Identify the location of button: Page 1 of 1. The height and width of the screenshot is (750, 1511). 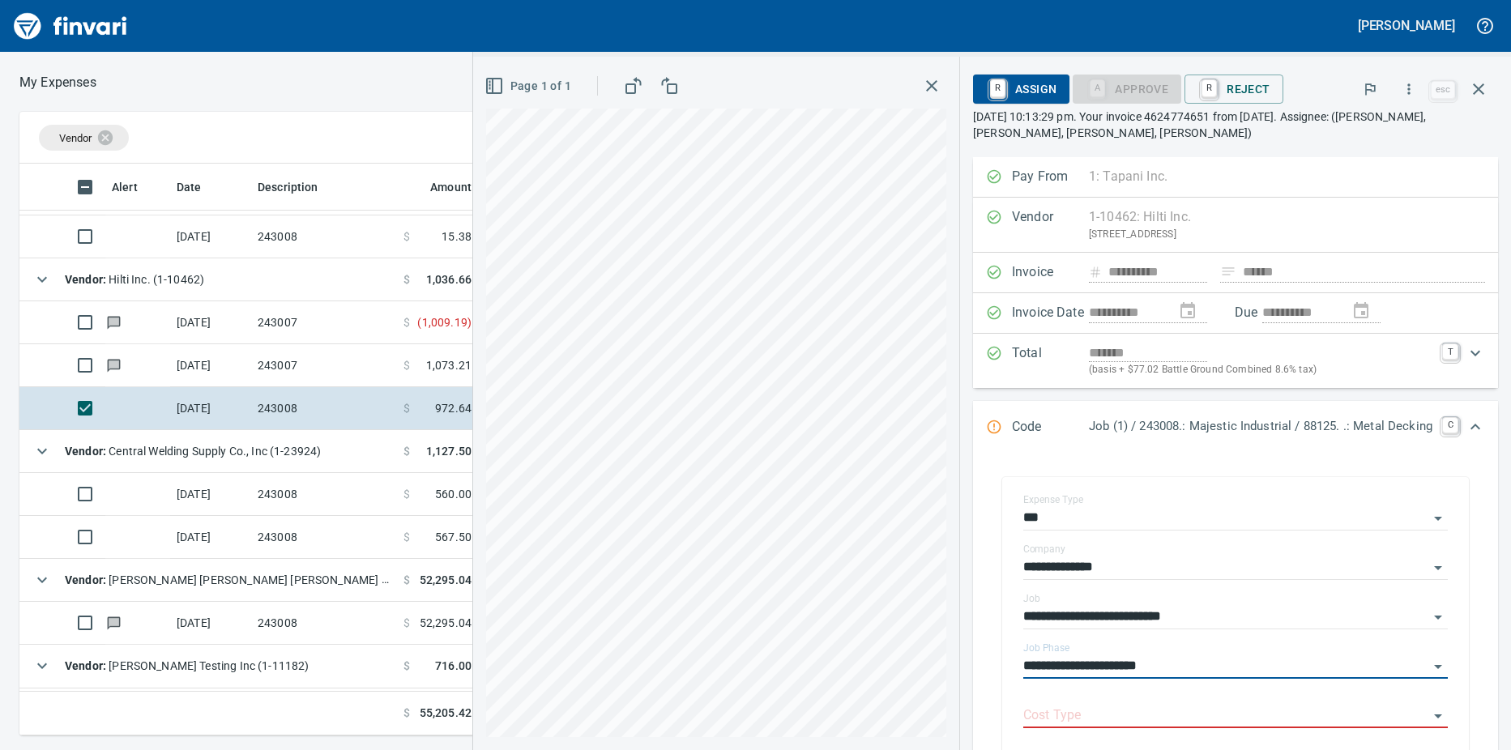
(529, 86).